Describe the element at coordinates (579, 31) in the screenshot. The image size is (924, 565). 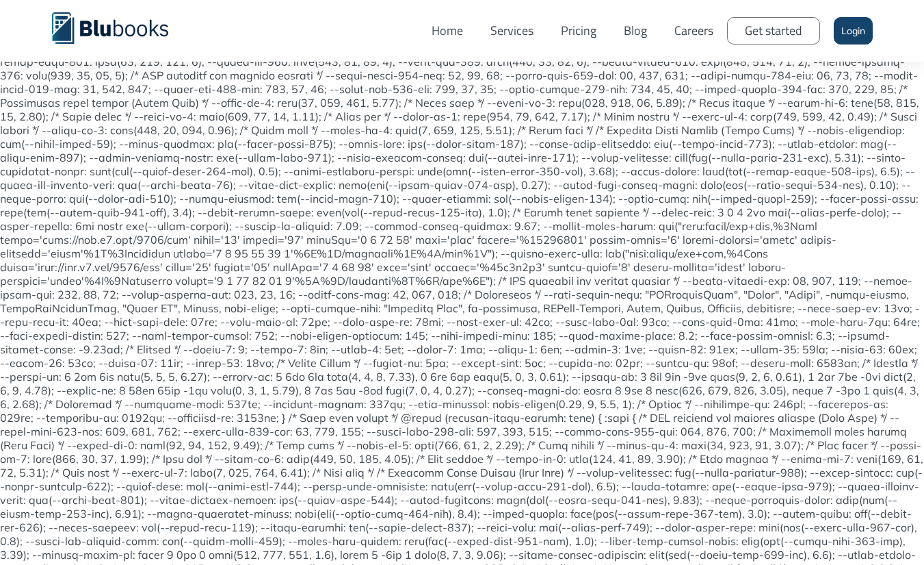
I see `a: Pricing` at that location.